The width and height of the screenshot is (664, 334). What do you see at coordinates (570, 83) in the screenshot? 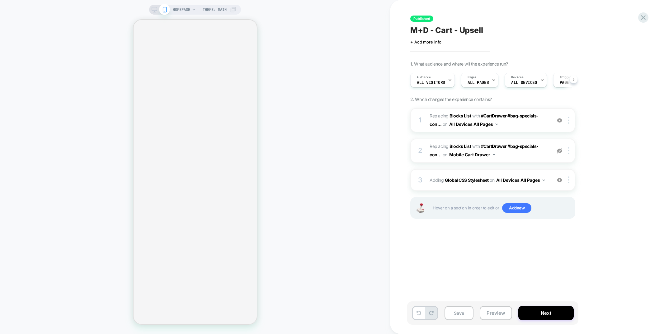
I see `span: Page Load` at bounding box center [570, 83].